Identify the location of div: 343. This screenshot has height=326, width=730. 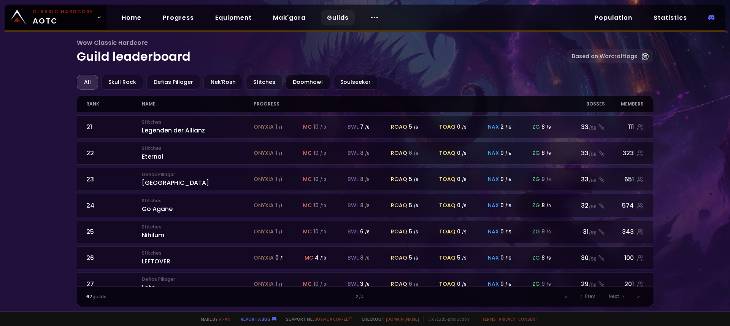
(624, 232).